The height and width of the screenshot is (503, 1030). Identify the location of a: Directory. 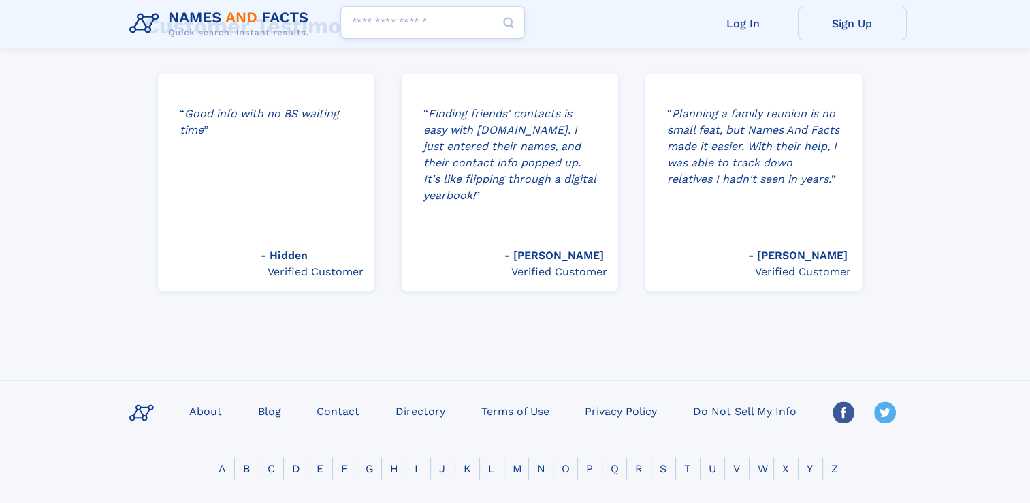
(420, 410).